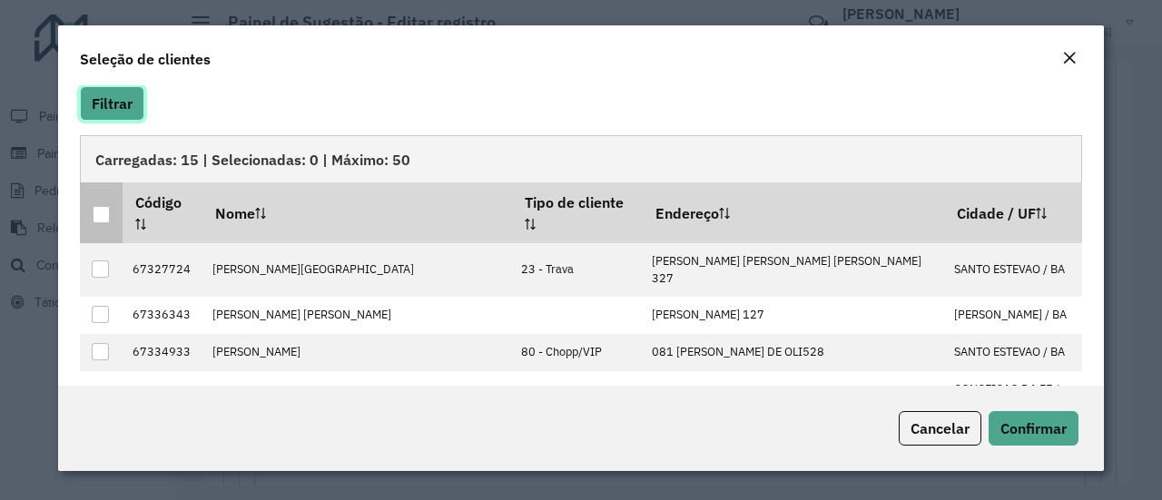 This screenshot has height=500, width=1162. I want to click on em: Fechar, so click(1069, 58).